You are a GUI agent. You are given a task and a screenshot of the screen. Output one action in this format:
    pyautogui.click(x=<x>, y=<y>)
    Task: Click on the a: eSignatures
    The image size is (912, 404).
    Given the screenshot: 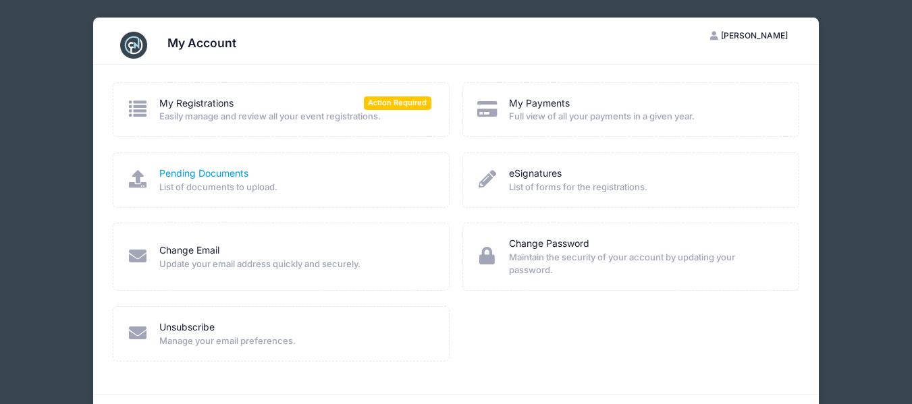 What is the action you would take?
    pyautogui.click(x=535, y=173)
    